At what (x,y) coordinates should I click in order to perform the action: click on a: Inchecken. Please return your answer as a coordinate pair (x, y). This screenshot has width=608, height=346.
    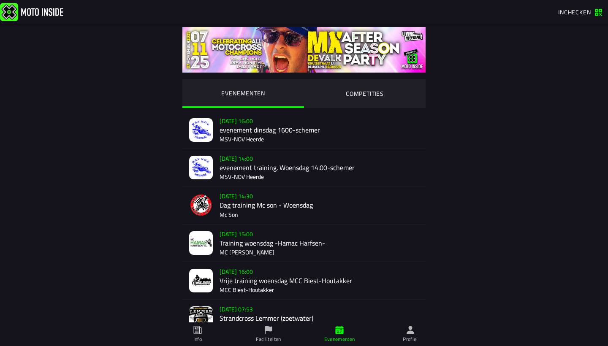
    Looking at the image, I should click on (580, 12).